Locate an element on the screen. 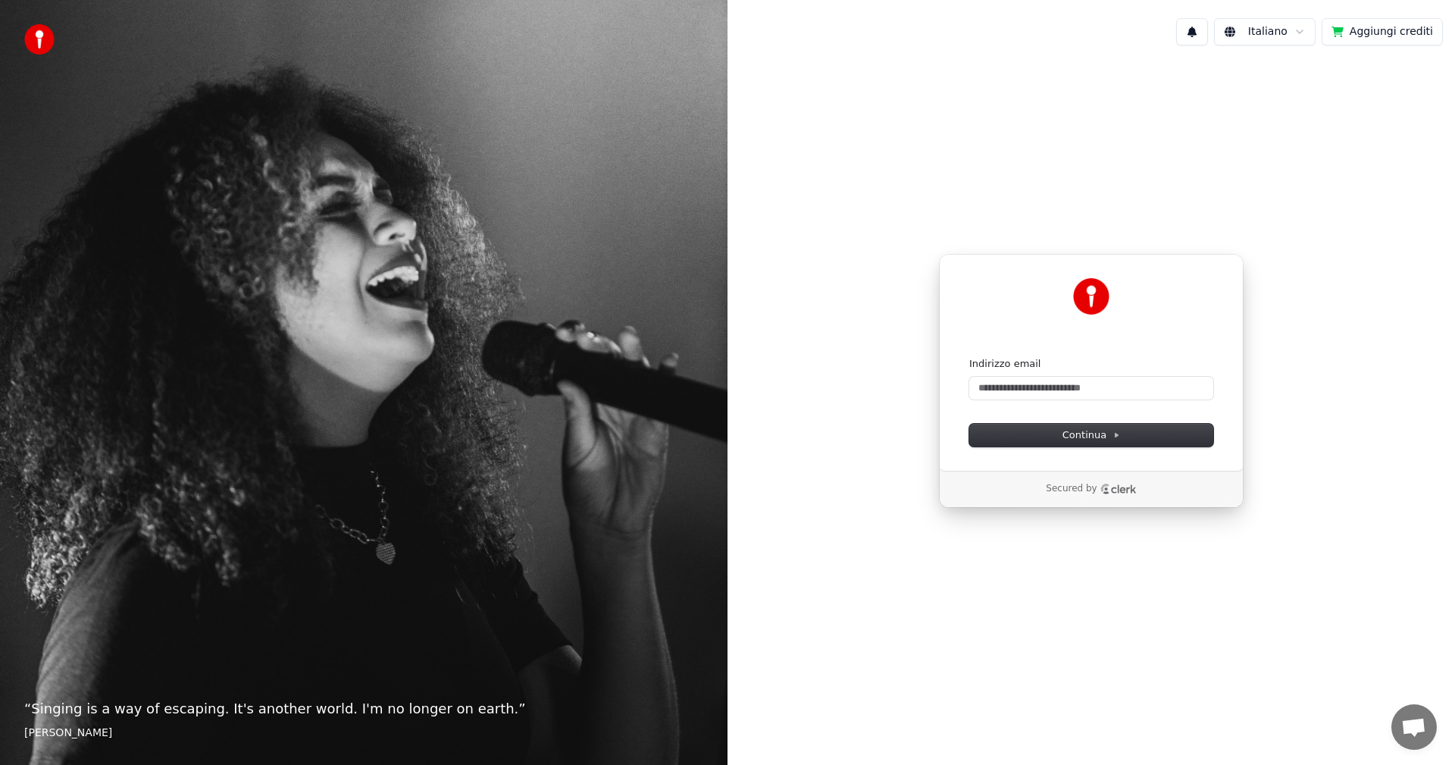 The height and width of the screenshot is (765, 1455). img: Youka is located at coordinates (1091, 296).